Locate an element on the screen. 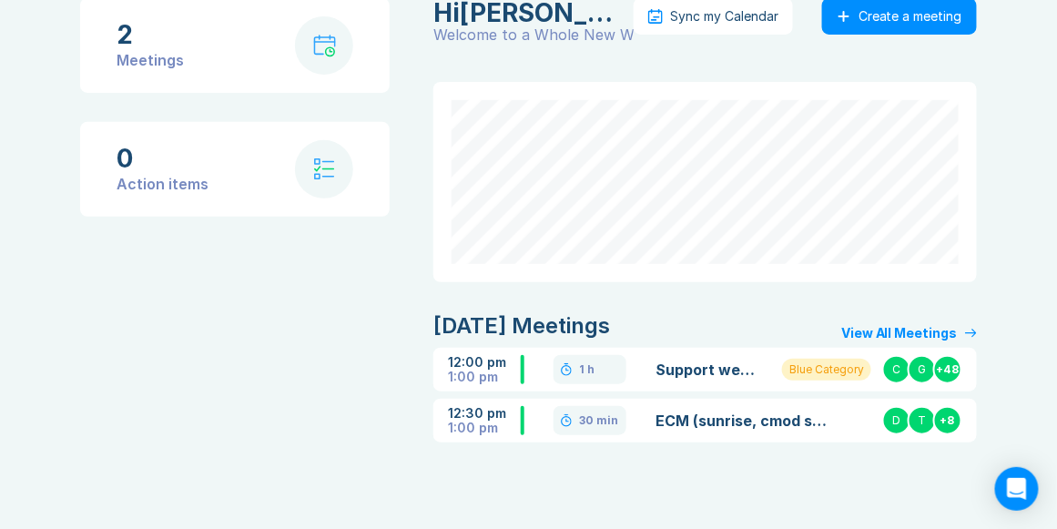  div: + 48 is located at coordinates (947, 369).